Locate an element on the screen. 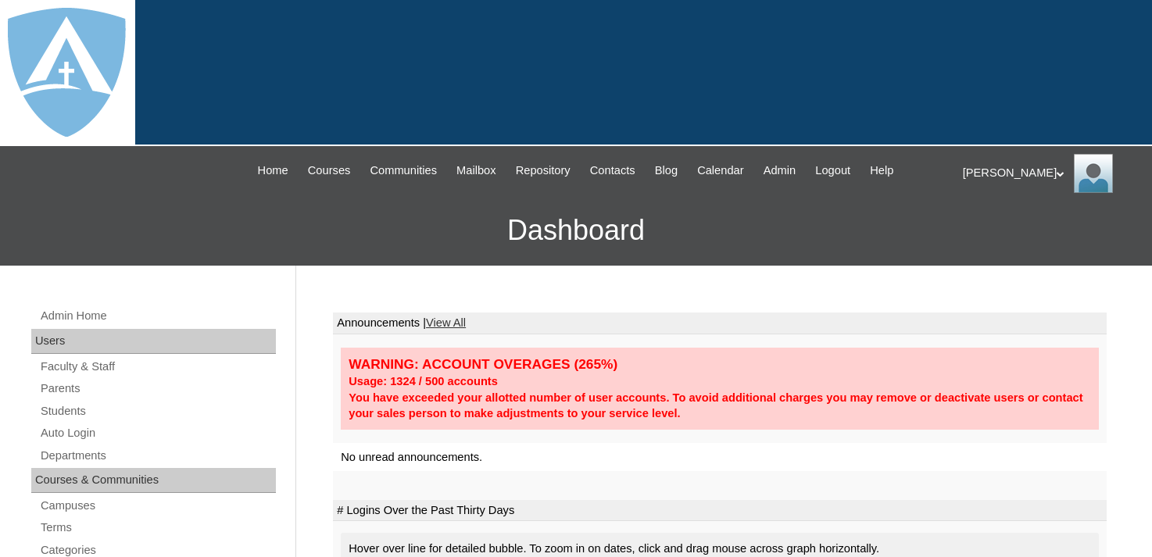 The height and width of the screenshot is (557, 1152). td: # Logins Over the Past Thirty Days is located at coordinates (720, 511).